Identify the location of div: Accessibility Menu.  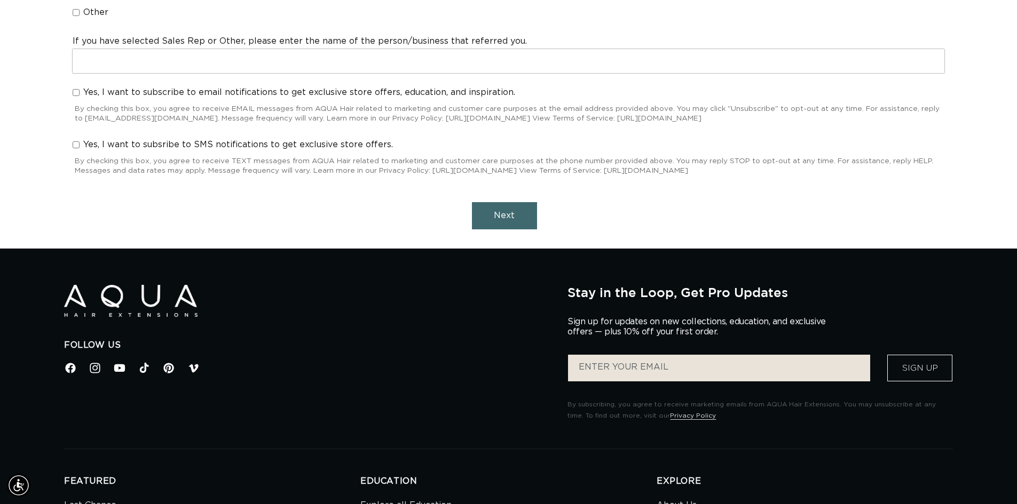
(19, 486).